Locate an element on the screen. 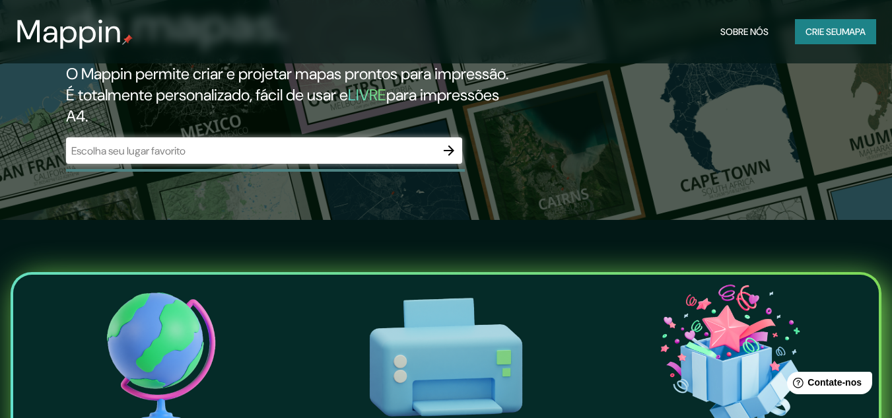  font: O Mappin permite criar e projetar mapas prontos para impressão. is located at coordinates (287, 73).